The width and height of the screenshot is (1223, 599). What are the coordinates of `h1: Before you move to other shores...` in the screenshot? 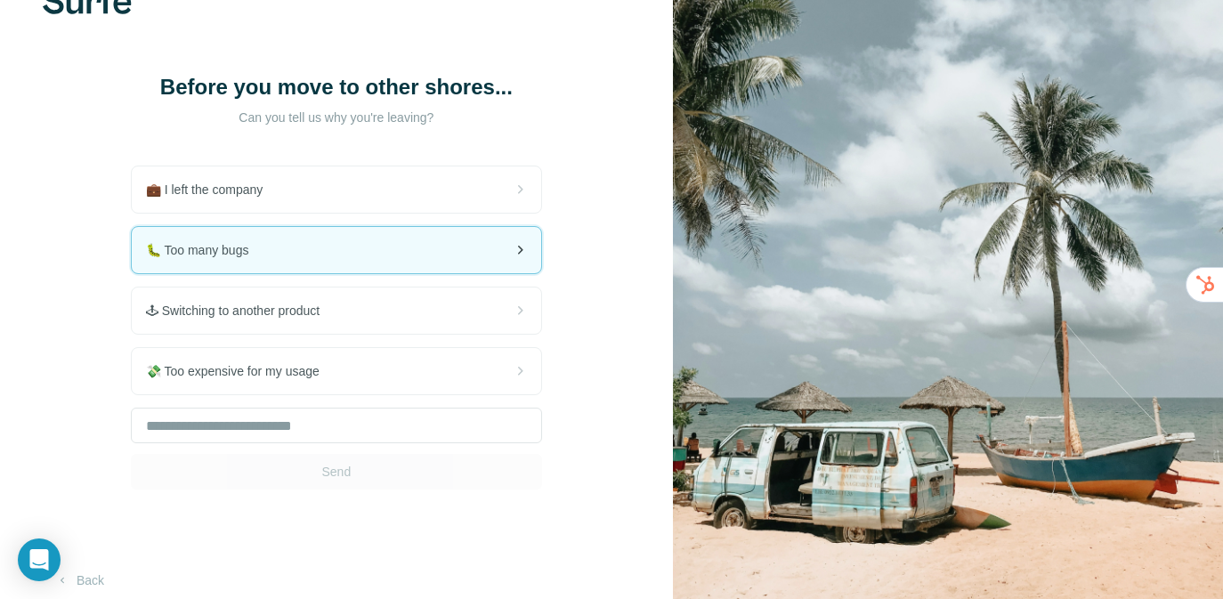 It's located at (337, 87).